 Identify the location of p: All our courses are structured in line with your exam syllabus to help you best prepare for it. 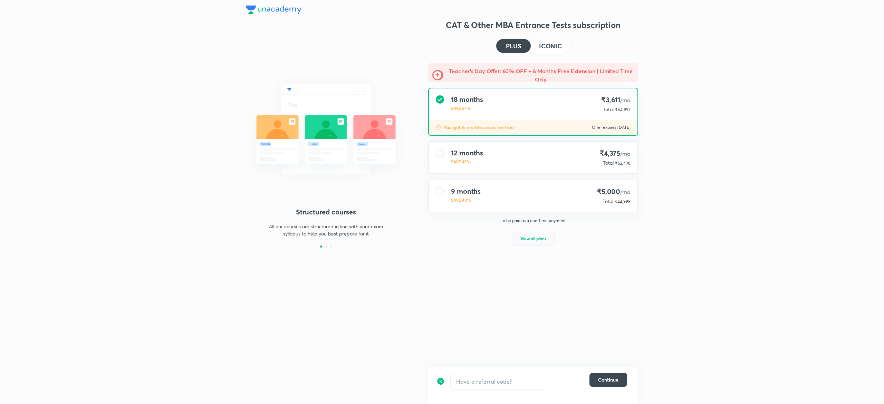
(326, 230).